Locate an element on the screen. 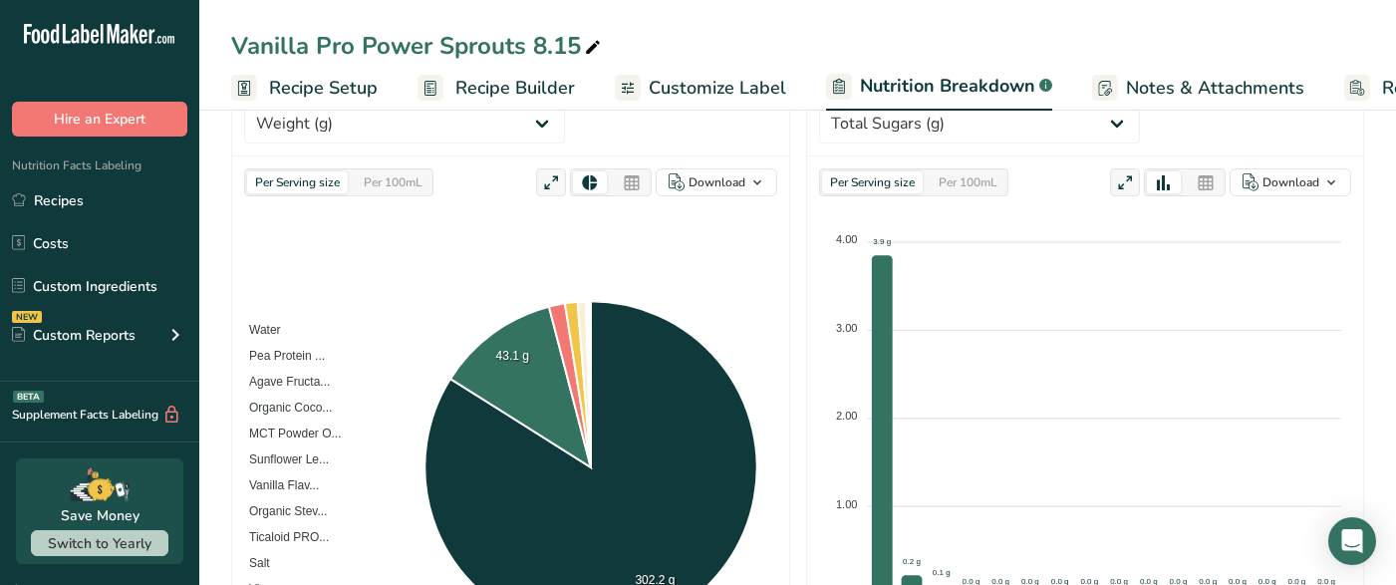 Image resolution: width=1396 pixels, height=585 pixels. div: Open Intercom Messenger is located at coordinates (1352, 541).